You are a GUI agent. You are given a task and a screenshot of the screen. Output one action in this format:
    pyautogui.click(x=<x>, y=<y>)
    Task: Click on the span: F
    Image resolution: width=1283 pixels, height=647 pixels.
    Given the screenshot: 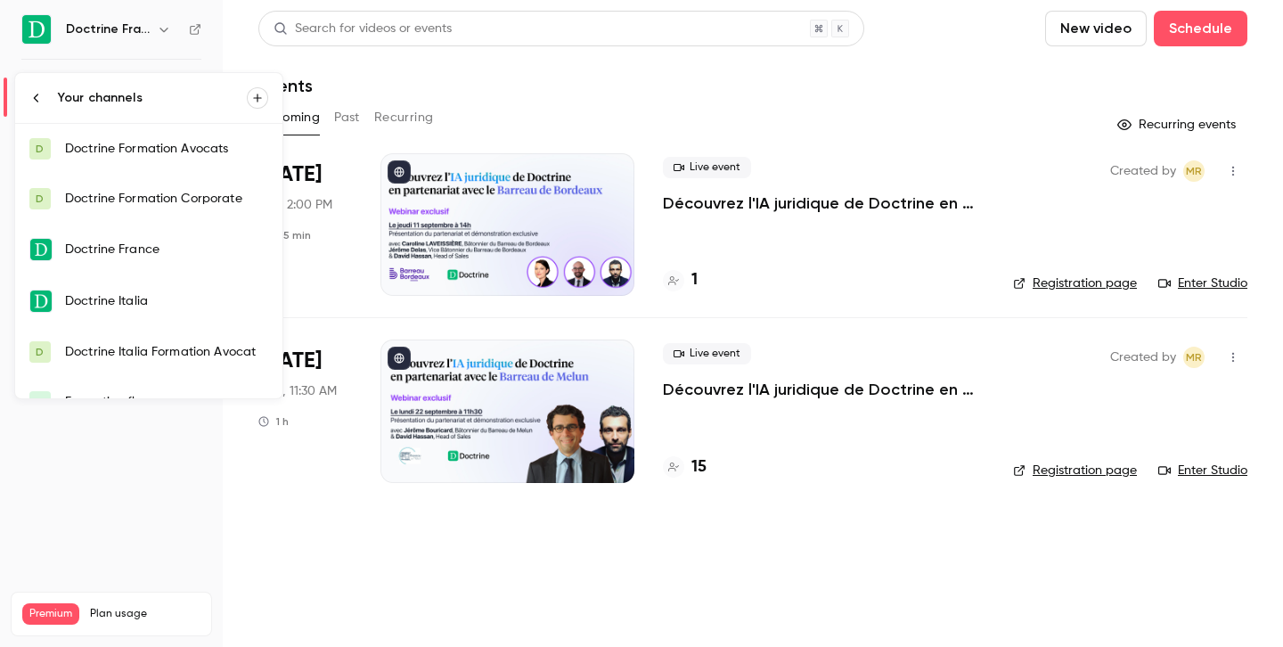 What is the action you would take?
    pyautogui.click(x=40, y=402)
    